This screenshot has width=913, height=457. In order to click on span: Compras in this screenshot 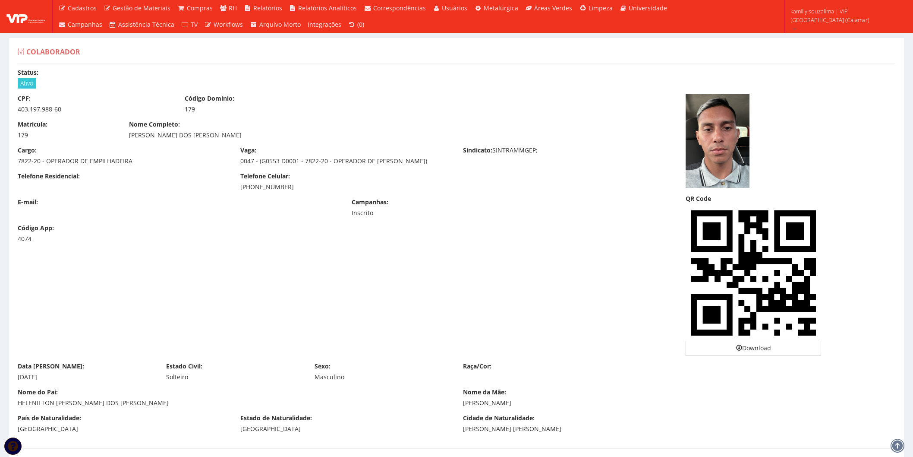, I will do `click(200, 8)`.